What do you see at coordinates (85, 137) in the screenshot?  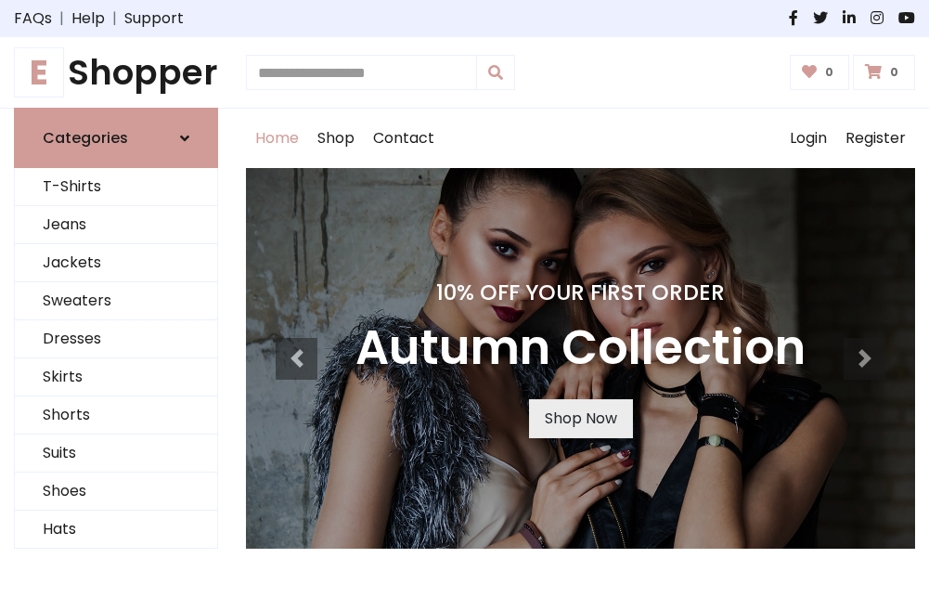 I see `h6: Categories` at bounding box center [85, 137].